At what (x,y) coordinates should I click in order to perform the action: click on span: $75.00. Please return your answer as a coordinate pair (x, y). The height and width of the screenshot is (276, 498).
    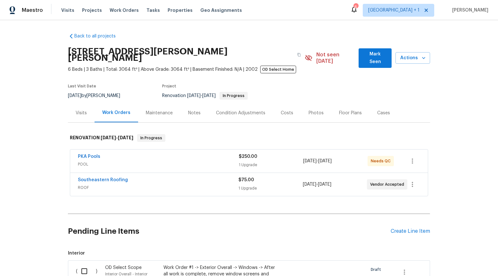
    Looking at the image, I should click on (246, 180).